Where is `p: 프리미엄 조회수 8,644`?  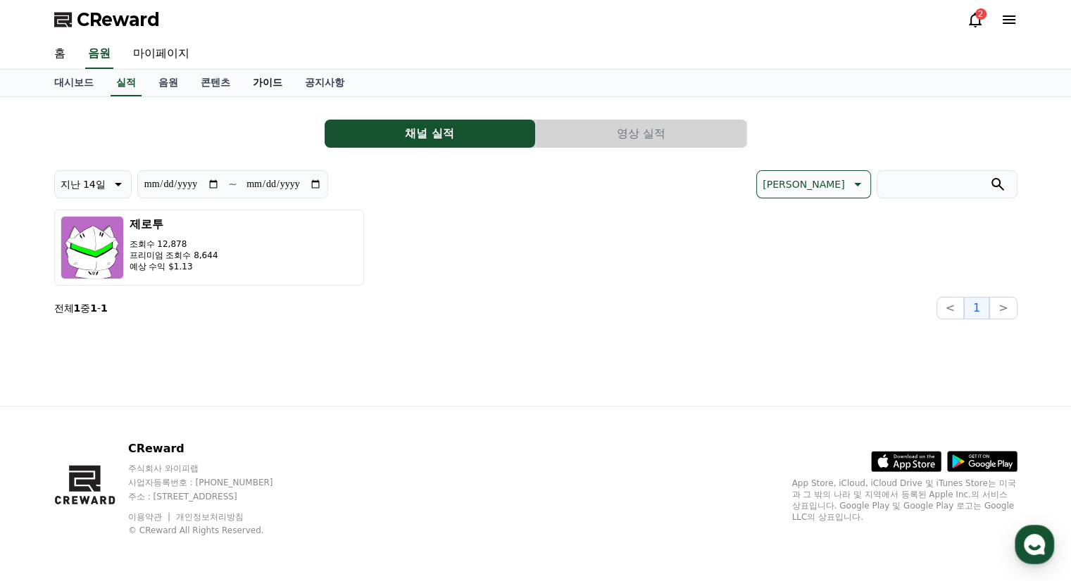
p: 프리미엄 조회수 8,644 is located at coordinates (174, 256).